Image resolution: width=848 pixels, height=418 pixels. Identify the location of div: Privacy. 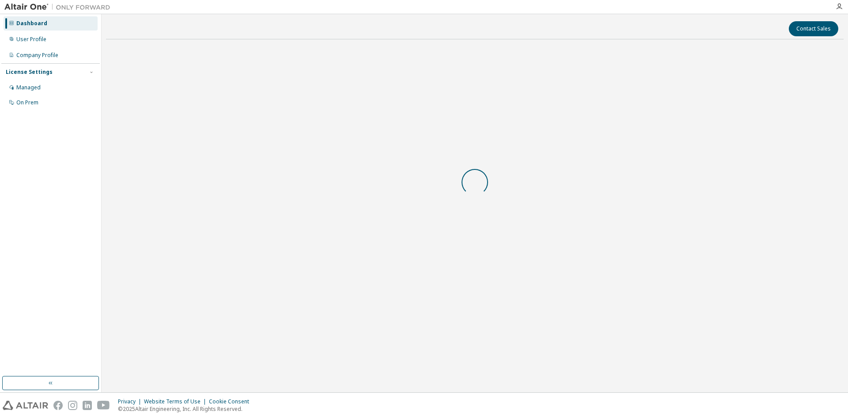
(131, 401).